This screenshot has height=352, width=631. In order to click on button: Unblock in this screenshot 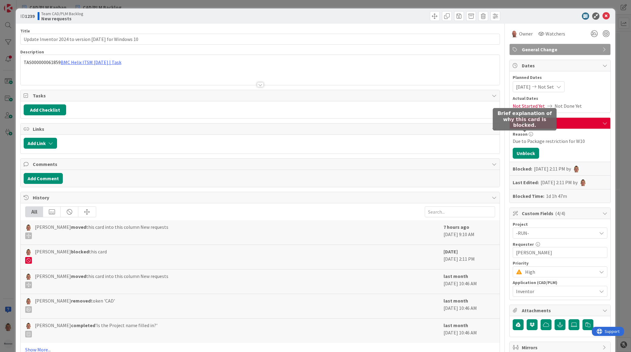, I will do `click(525, 153)`.